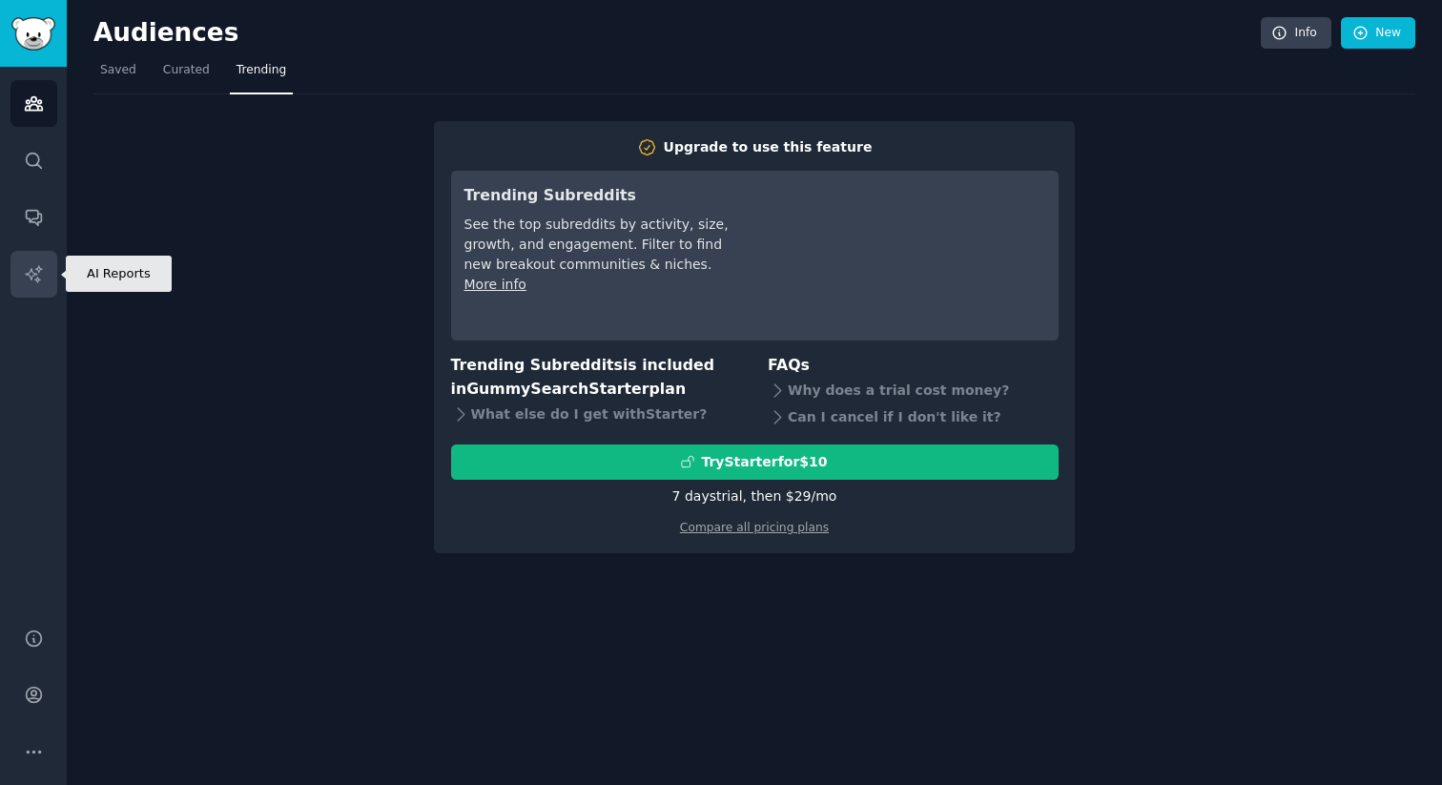  I want to click on a: More info, so click(495, 284).